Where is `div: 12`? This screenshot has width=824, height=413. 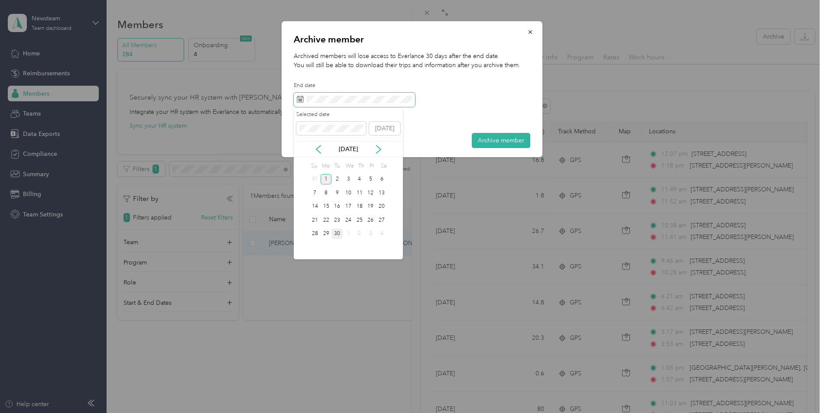 div: 12 is located at coordinates (371, 193).